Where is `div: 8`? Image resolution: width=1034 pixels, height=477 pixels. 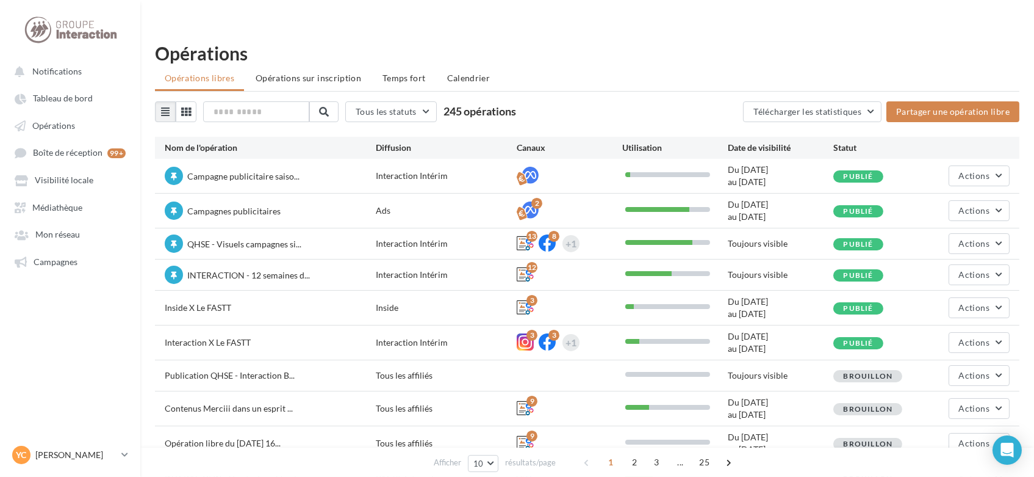 div: 8 is located at coordinates (554, 236).